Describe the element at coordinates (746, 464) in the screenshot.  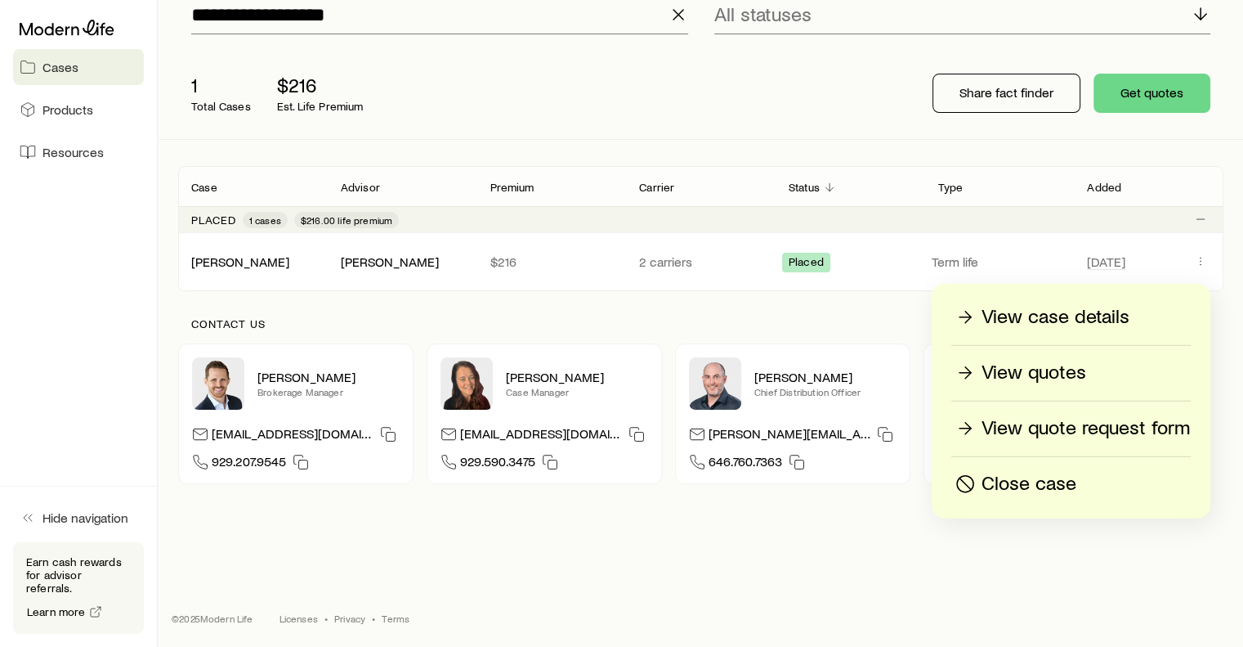
I see `span: 646.760.7363` at that location.